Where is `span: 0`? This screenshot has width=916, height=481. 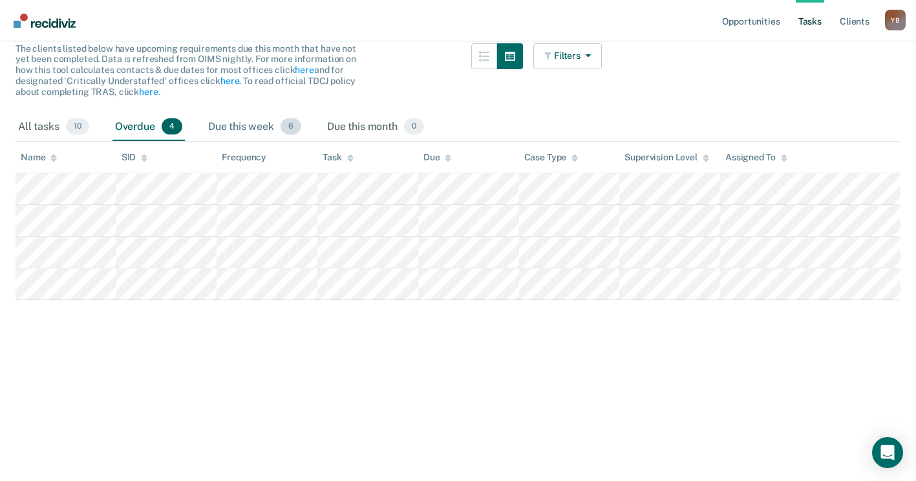 span: 0 is located at coordinates (414, 127).